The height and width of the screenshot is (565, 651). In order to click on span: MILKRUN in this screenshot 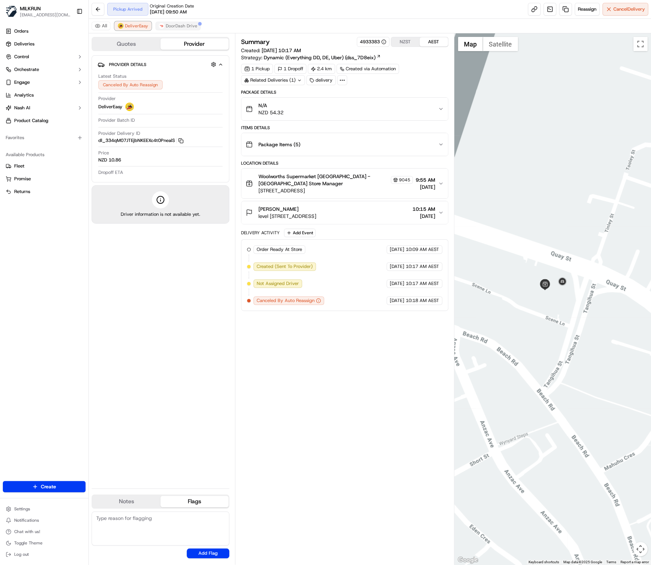, I will do `click(30, 9)`.